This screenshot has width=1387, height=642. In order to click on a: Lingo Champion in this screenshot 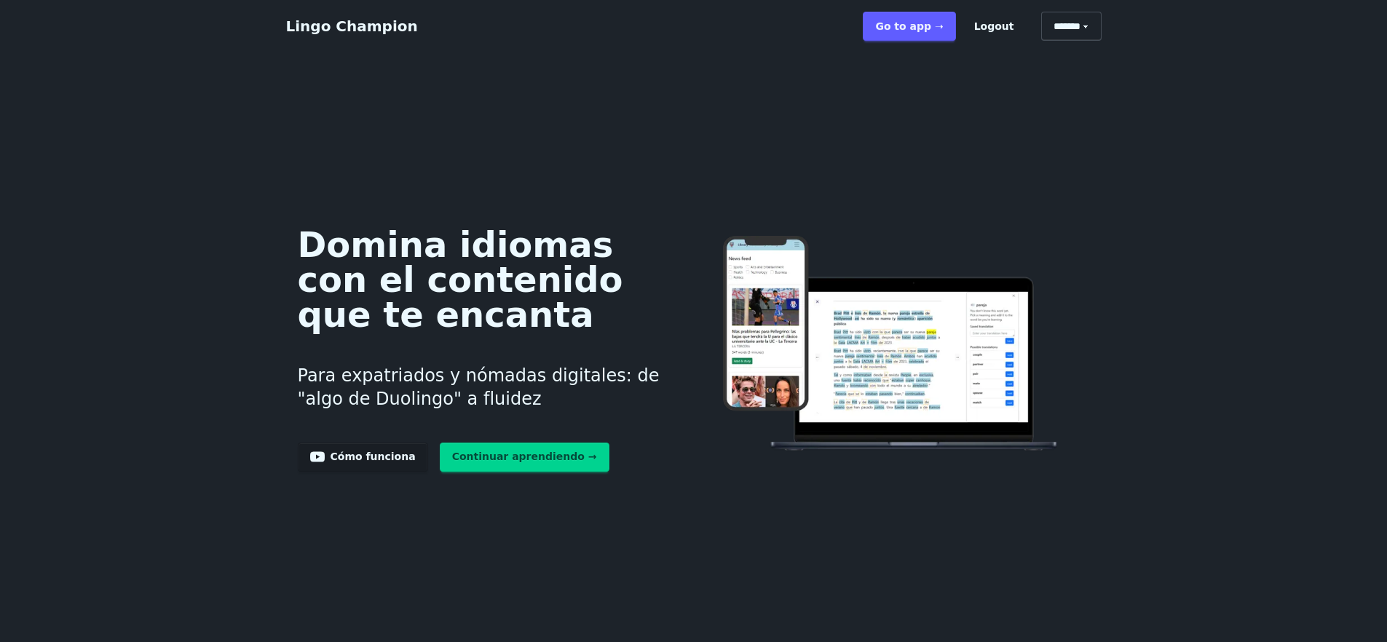, I will do `click(352, 26)`.